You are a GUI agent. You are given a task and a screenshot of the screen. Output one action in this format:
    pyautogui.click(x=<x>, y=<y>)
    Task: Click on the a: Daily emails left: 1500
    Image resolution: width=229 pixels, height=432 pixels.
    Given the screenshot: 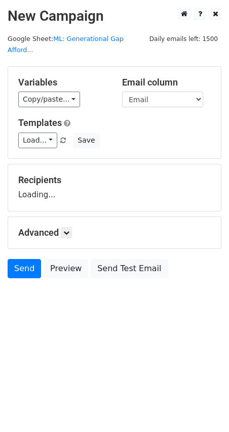 What is the action you would take?
    pyautogui.click(x=183, y=38)
    